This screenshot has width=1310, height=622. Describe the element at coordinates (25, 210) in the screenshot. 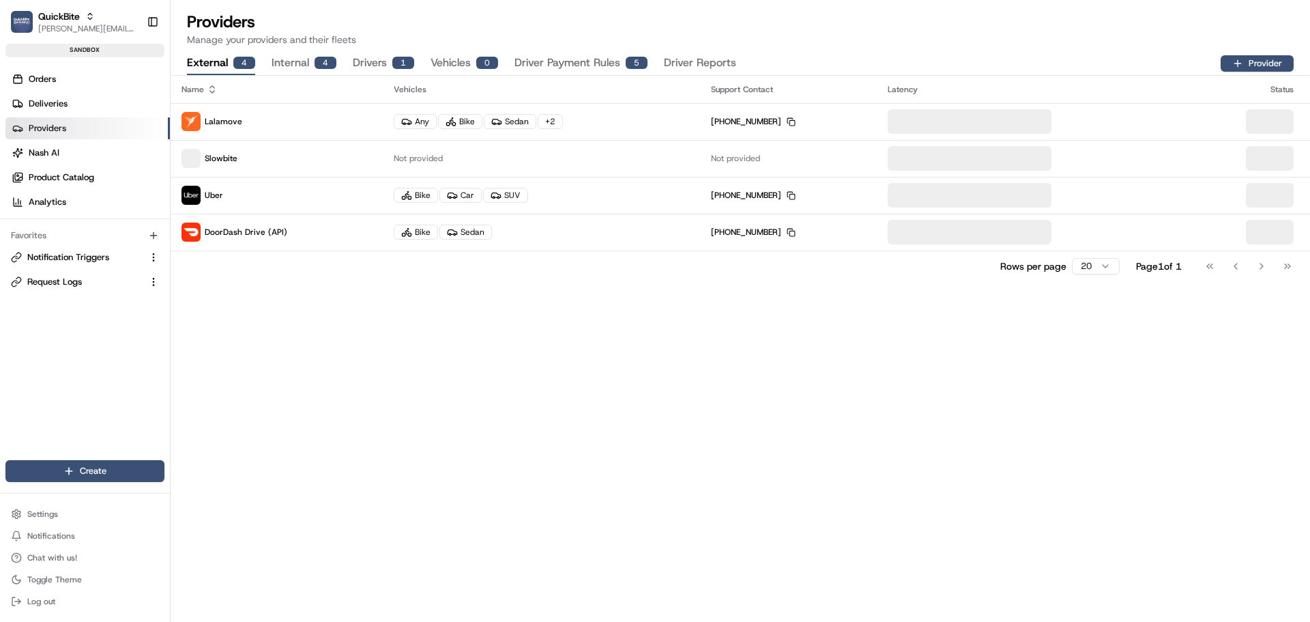

I see `img: Jeff Sasse` at that location.